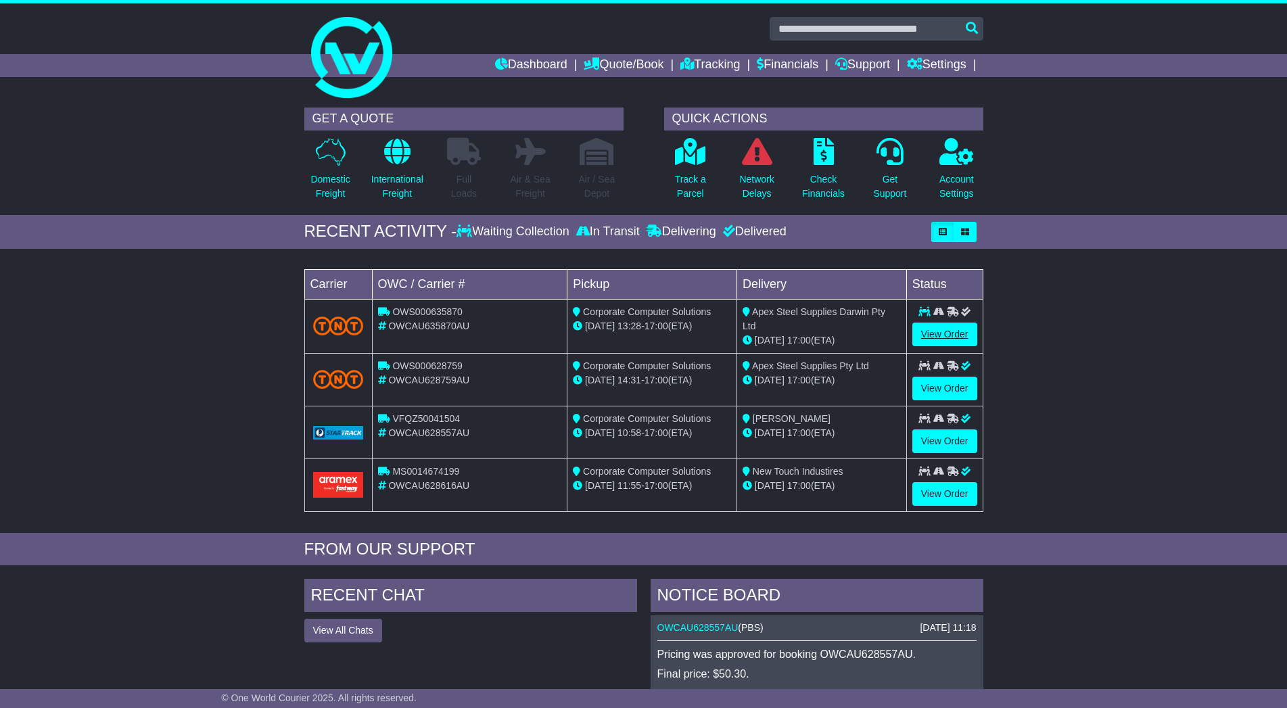 The height and width of the screenshot is (708, 1287). What do you see at coordinates (514, 232) in the screenshot?
I see `div: Waiting Collection` at bounding box center [514, 232].